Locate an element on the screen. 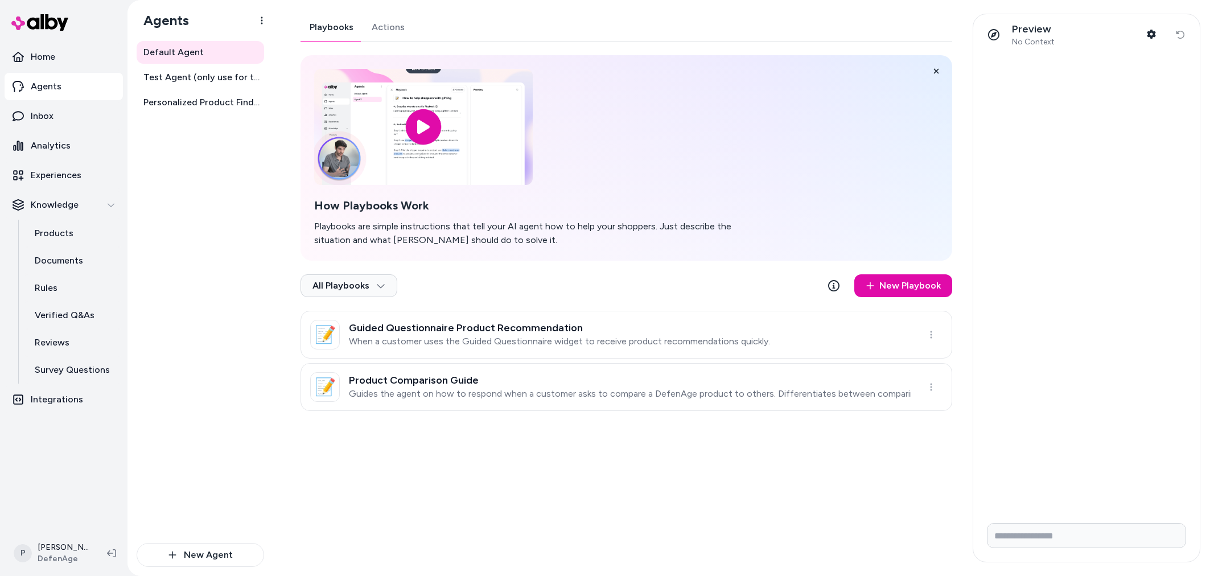 The width and height of the screenshot is (1214, 576). a: Reviews is located at coordinates (73, 343).